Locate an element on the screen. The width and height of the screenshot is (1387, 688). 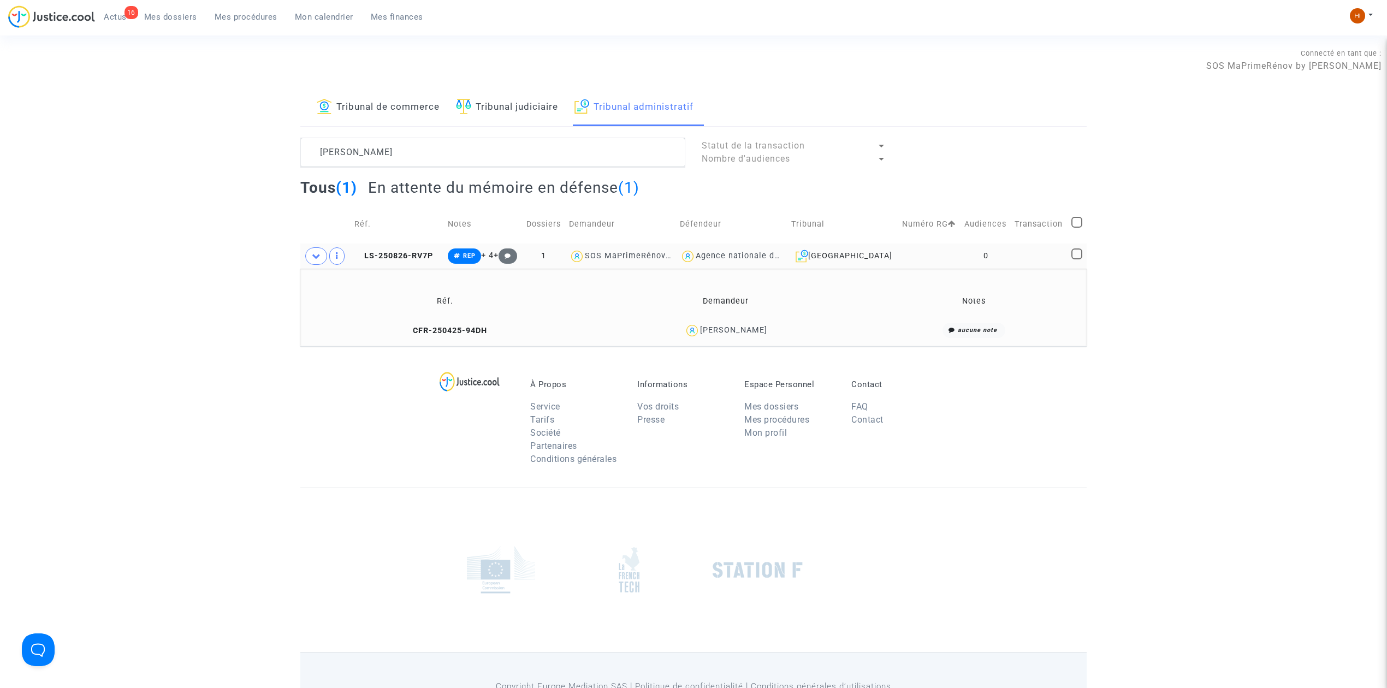
a: Presse is located at coordinates (651, 419).